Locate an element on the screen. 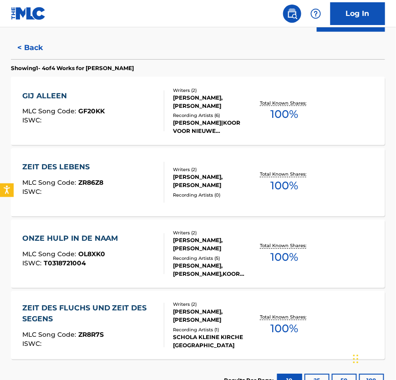  a: Log In is located at coordinates (357, 14).